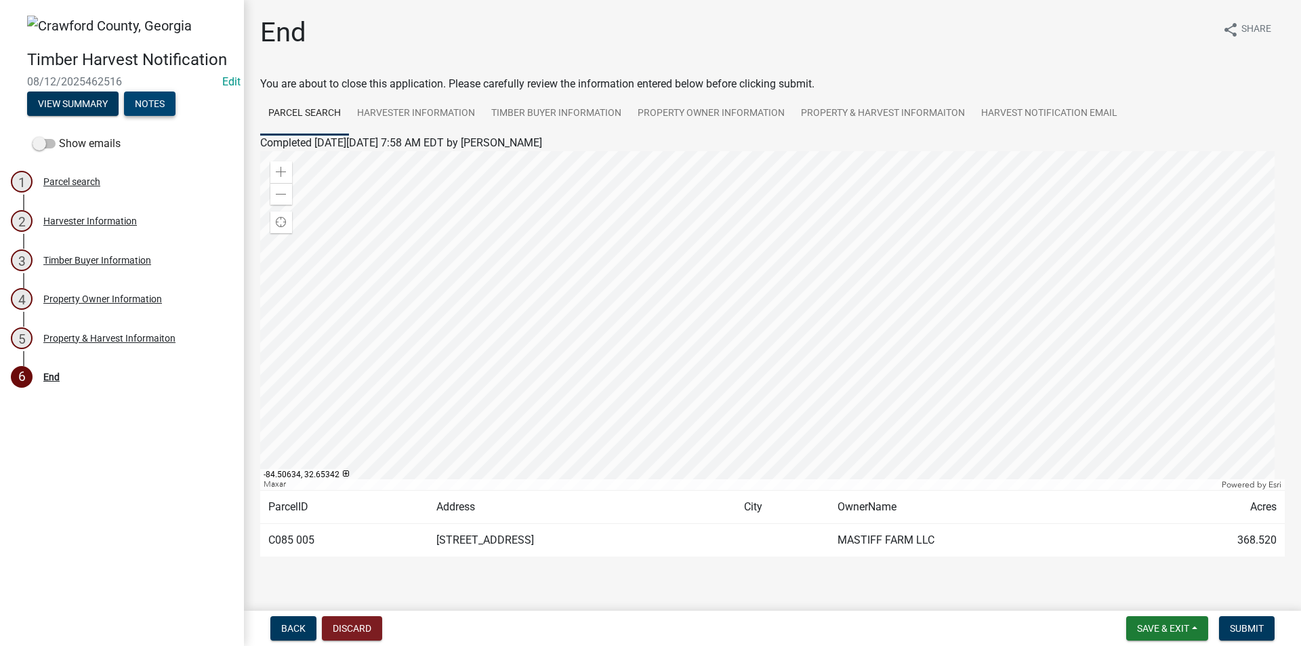  What do you see at coordinates (109, 338) in the screenshot?
I see `div: Property & Harvest Informaiton` at bounding box center [109, 338].